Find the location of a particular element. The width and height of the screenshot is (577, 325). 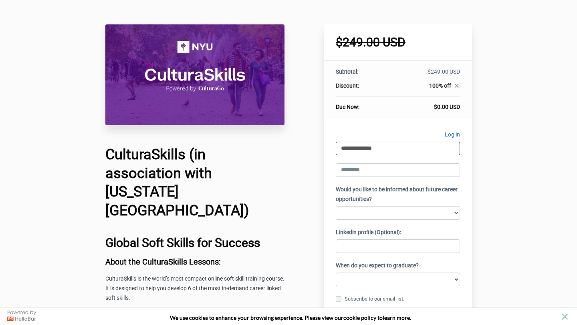

i: close is located at coordinates (456, 86).